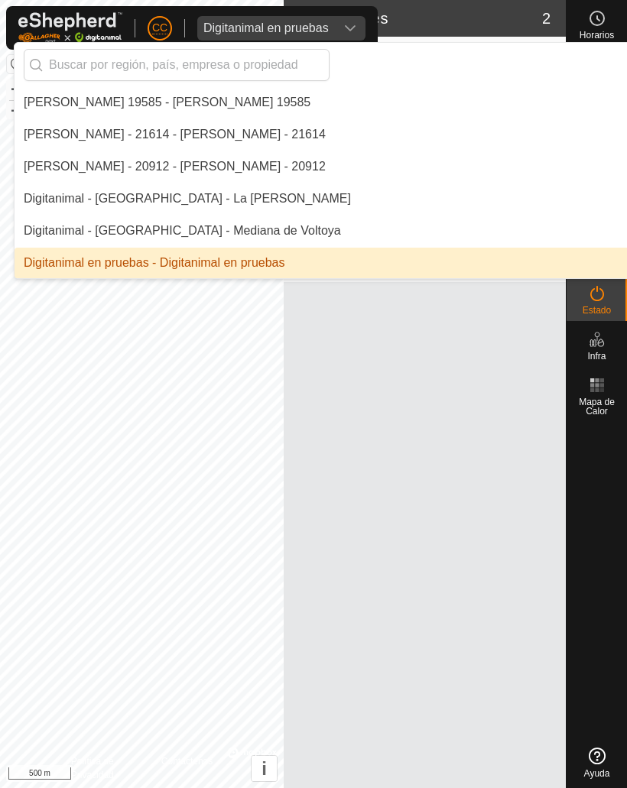 This screenshot has width=627, height=788. What do you see at coordinates (266, 28) in the screenshot?
I see `div: Digitanimal en pruebas` at bounding box center [266, 28].